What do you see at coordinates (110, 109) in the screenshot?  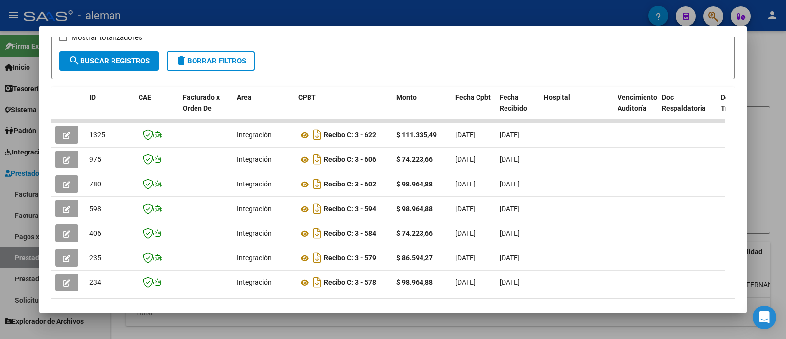 I see `datatable-header-cell: ID` at bounding box center [110, 109].